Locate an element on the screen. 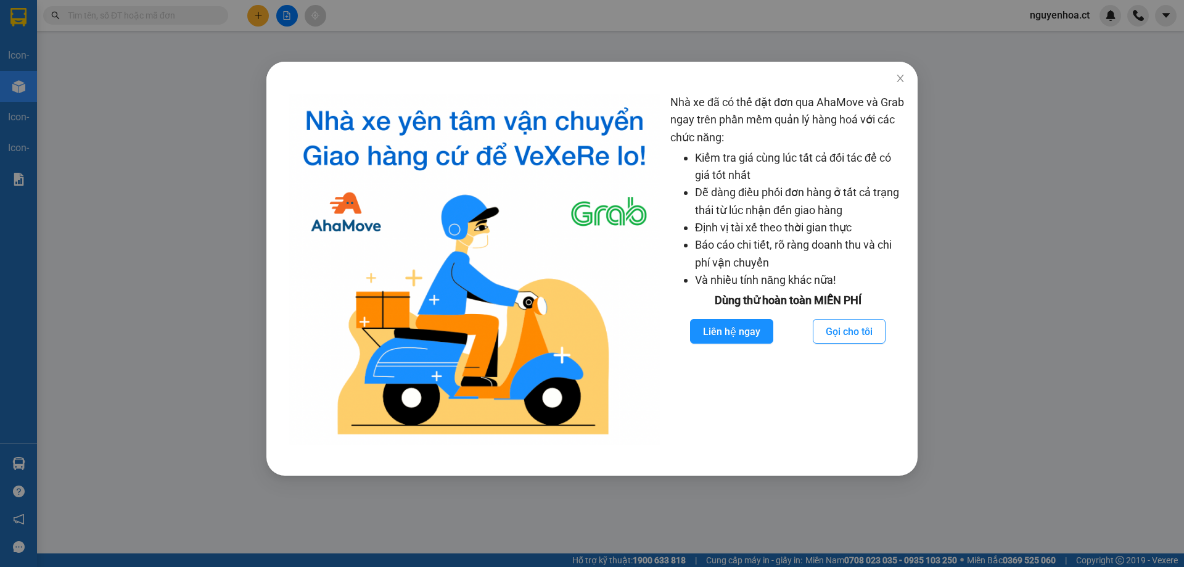  span: Liên hệ ngay is located at coordinates (731, 331).